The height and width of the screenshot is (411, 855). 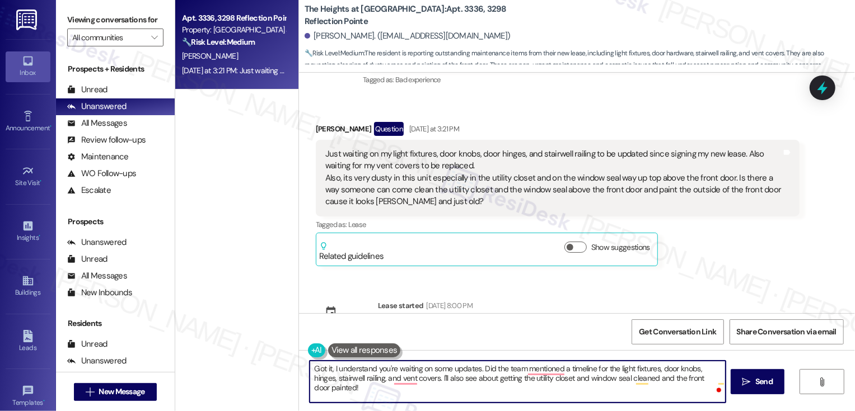 What do you see at coordinates (28, 232) in the screenshot?
I see `a: Insights •` at bounding box center [28, 232].